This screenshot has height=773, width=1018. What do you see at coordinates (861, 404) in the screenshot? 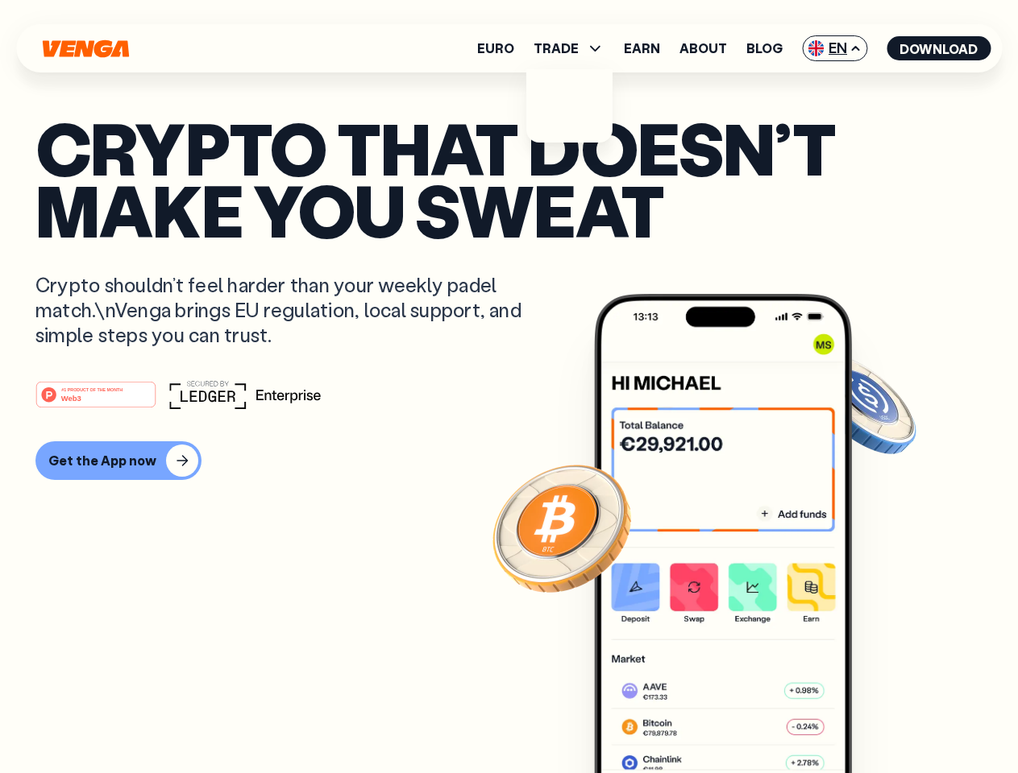
I see `img: USDC coin` at bounding box center [861, 404].